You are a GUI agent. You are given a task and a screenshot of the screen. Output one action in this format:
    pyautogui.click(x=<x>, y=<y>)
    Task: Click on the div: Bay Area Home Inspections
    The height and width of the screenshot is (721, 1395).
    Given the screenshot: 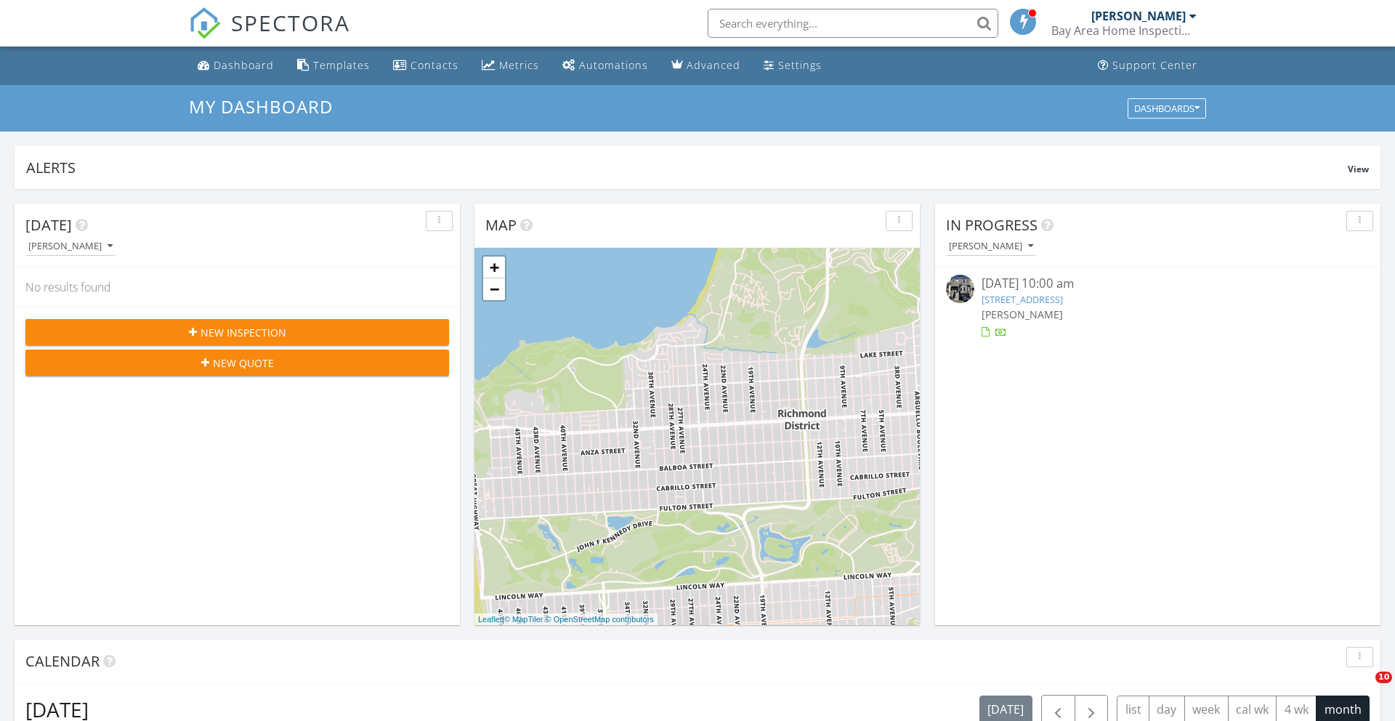 What is the action you would take?
    pyautogui.click(x=1124, y=31)
    